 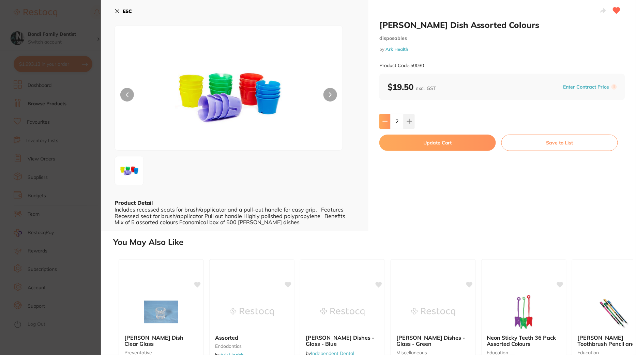 What do you see at coordinates (402, 65) in the screenshot?
I see `small: Product Code: 50030` at bounding box center [402, 65].